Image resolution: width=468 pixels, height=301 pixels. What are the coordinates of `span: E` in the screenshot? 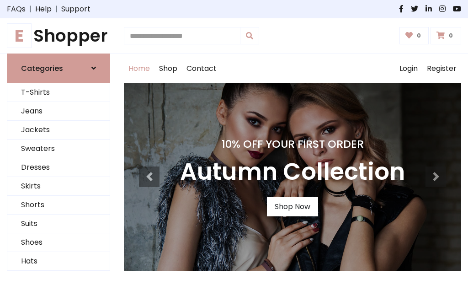 It's located at (19, 36).